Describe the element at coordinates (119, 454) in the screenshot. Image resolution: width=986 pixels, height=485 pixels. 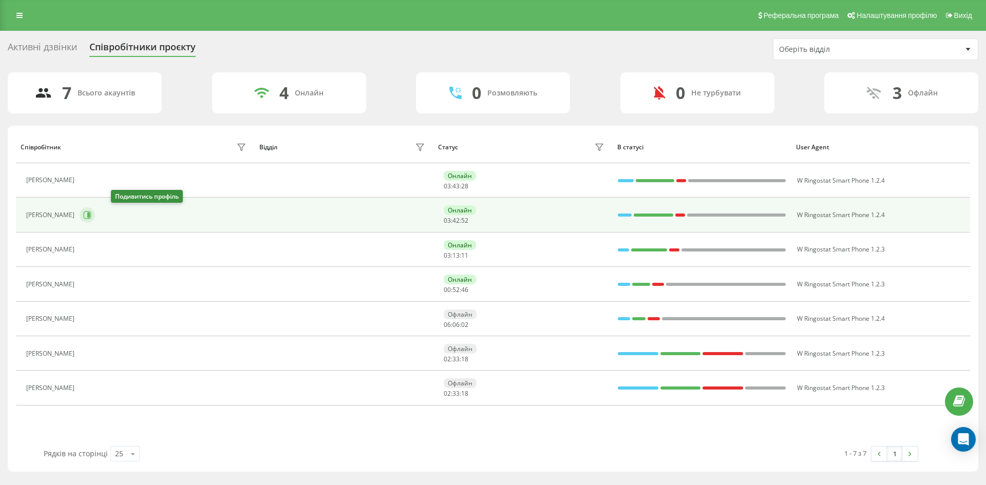
I see `div: 25` at that location.